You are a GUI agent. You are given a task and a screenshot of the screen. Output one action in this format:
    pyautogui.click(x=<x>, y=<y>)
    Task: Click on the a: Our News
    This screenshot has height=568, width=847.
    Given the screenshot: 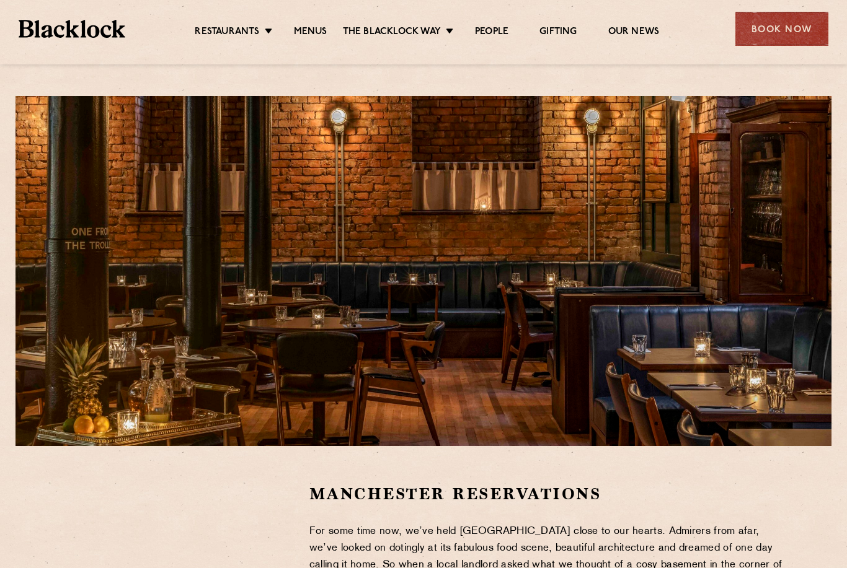 What is the action you would take?
    pyautogui.click(x=633, y=32)
    